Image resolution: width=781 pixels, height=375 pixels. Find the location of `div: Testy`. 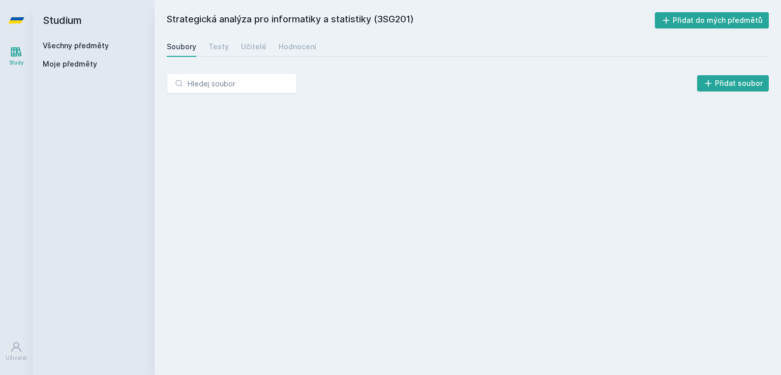

div: Testy is located at coordinates (219, 47).